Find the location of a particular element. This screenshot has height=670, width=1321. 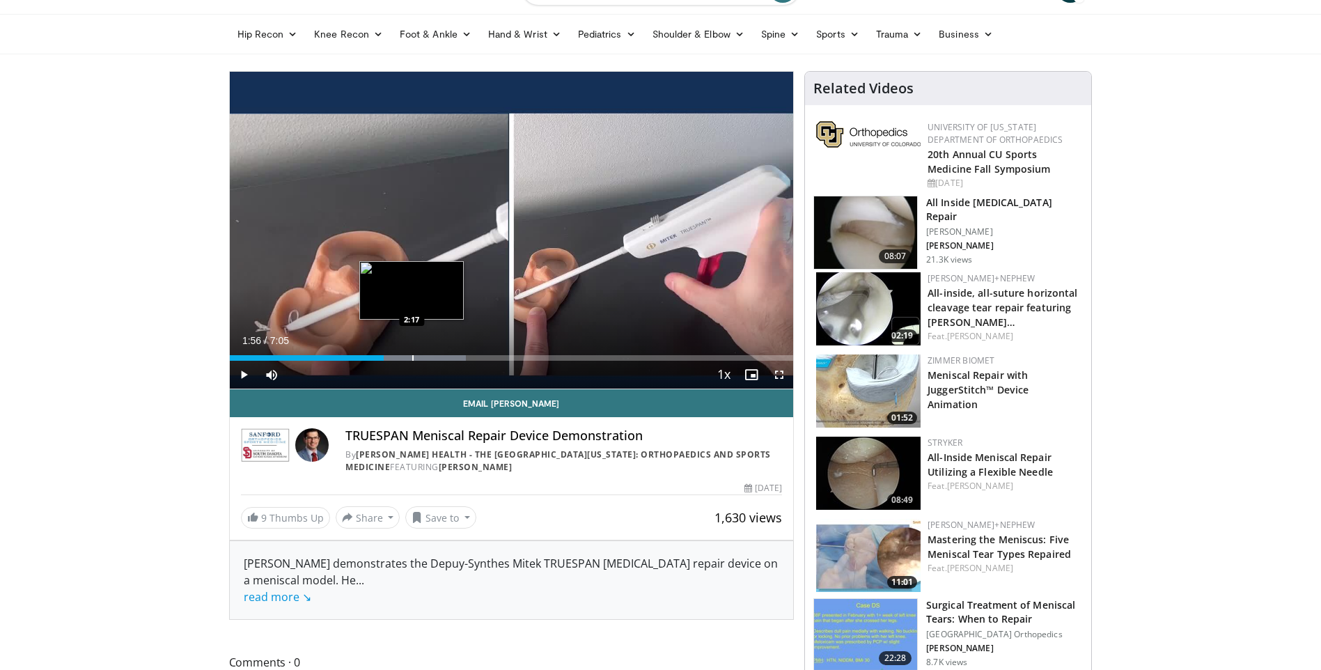

a: Knee Recon is located at coordinates (348, 34).